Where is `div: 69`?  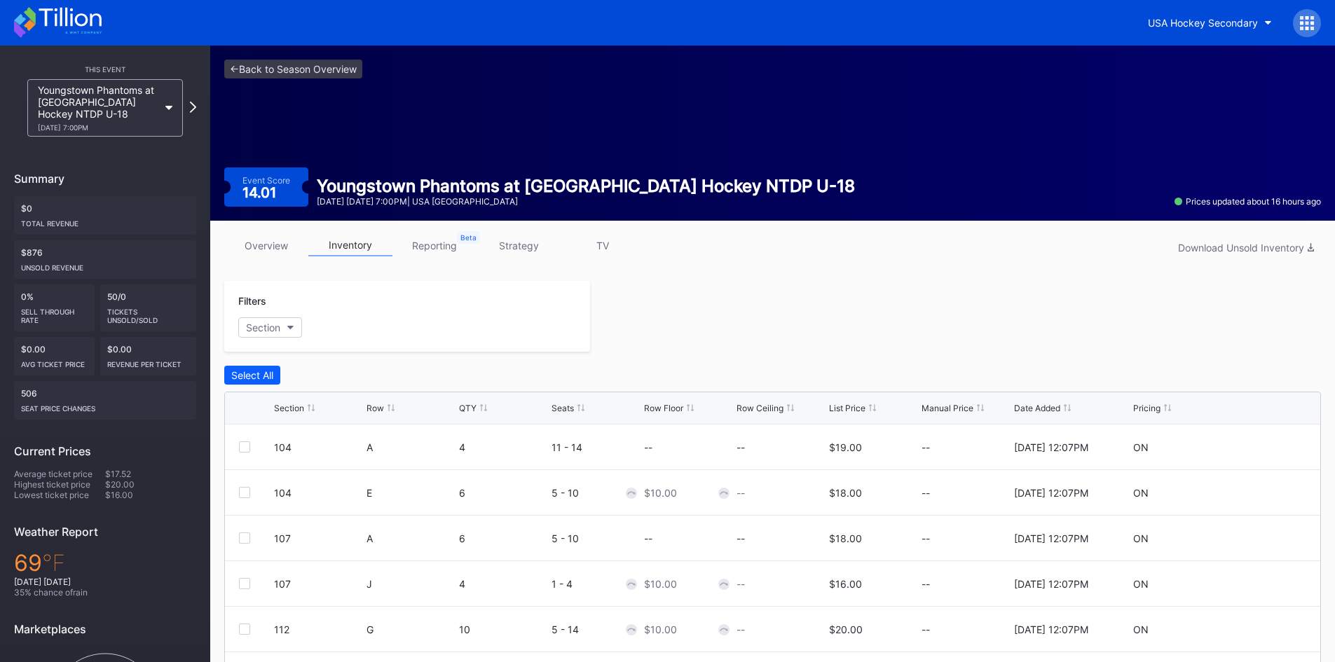 div: 69 is located at coordinates (105, 563).